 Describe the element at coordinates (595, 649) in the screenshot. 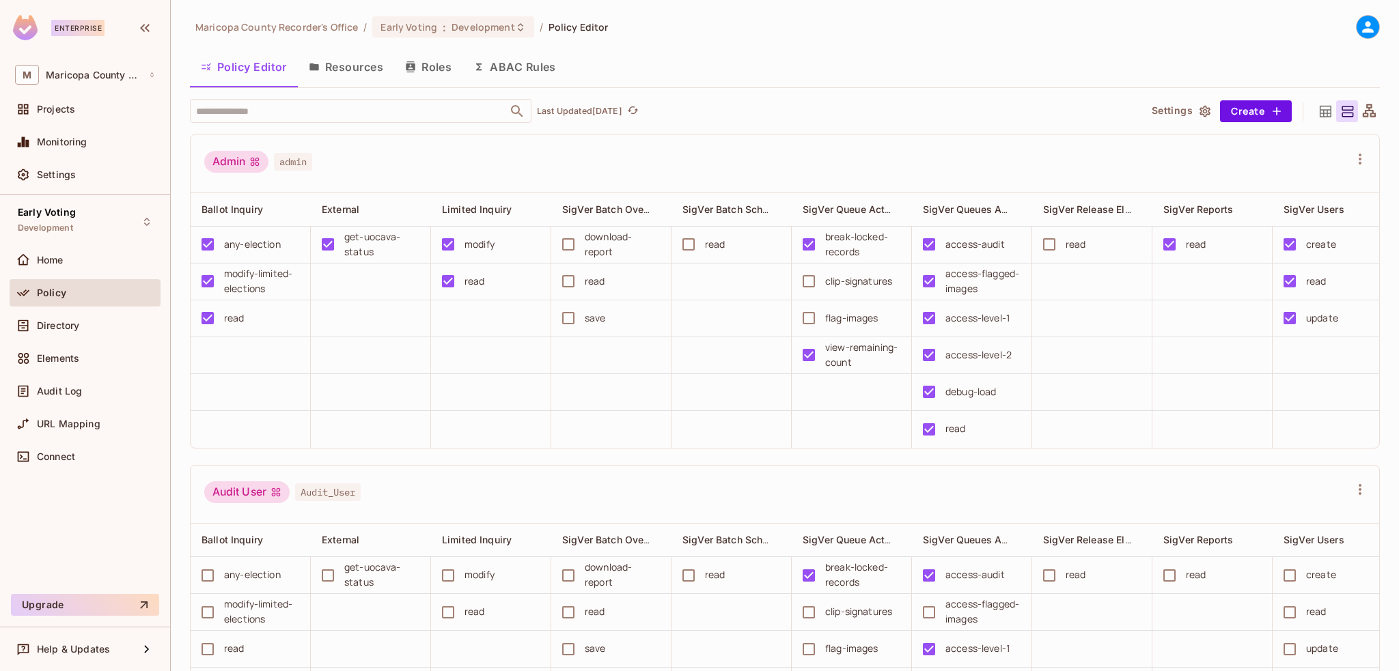

I see `div: save` at that location.